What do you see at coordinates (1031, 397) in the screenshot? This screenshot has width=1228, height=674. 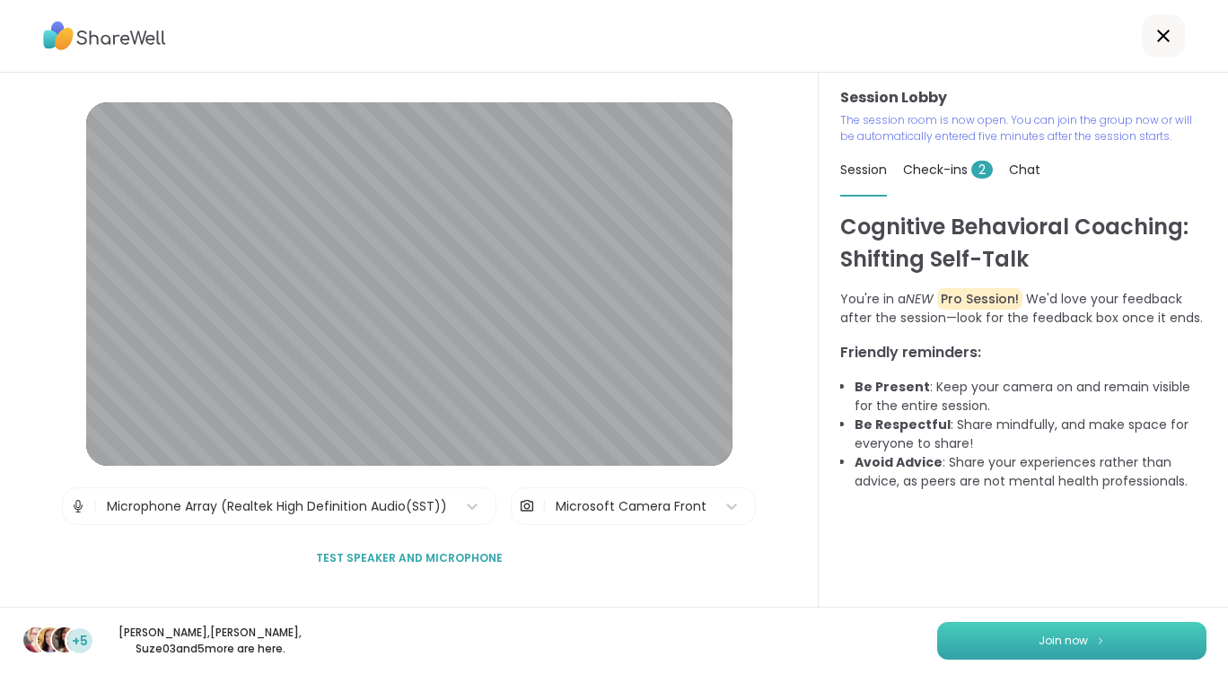 I see `li: : Keep your camera on and remain visible for the entire session.` at bounding box center [1031, 397].